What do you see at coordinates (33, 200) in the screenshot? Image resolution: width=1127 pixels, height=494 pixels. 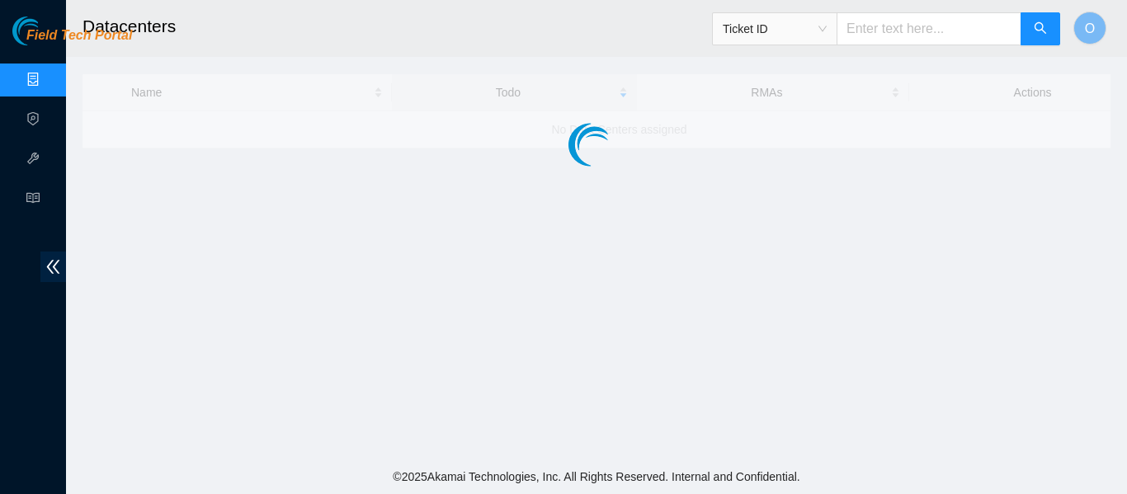 I see `span: read` at bounding box center [33, 200].